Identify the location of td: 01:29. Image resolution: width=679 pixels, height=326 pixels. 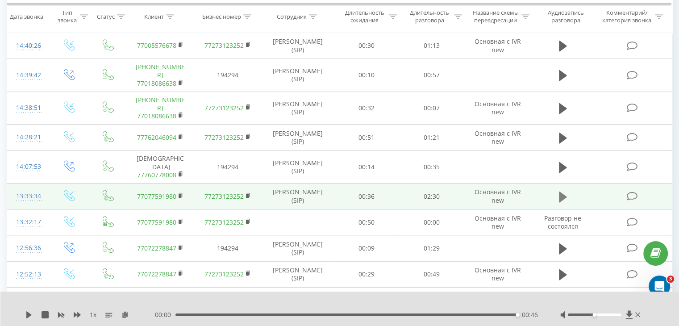
(431, 248).